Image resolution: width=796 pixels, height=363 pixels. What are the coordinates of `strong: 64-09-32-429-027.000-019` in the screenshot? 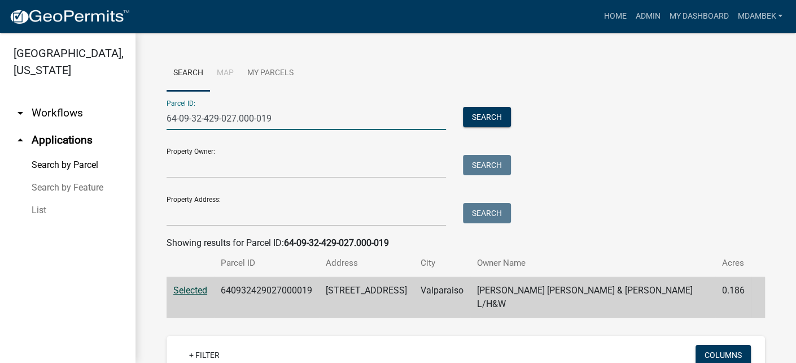 It's located at (337, 242).